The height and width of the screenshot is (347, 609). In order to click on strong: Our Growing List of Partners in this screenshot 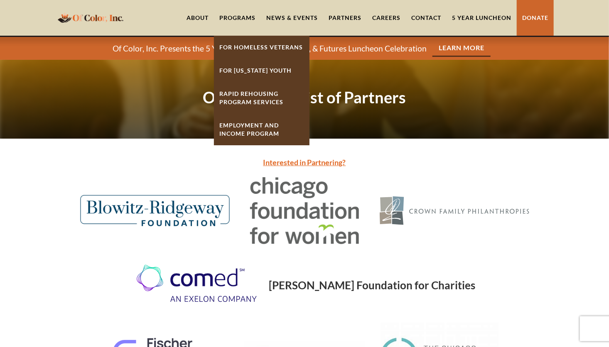, I will do `click(304, 97)`.